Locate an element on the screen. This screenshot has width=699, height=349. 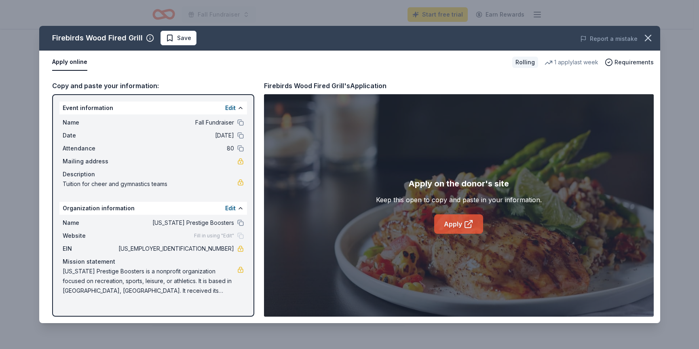
div: Copy and paste your information: is located at coordinates (153, 86).